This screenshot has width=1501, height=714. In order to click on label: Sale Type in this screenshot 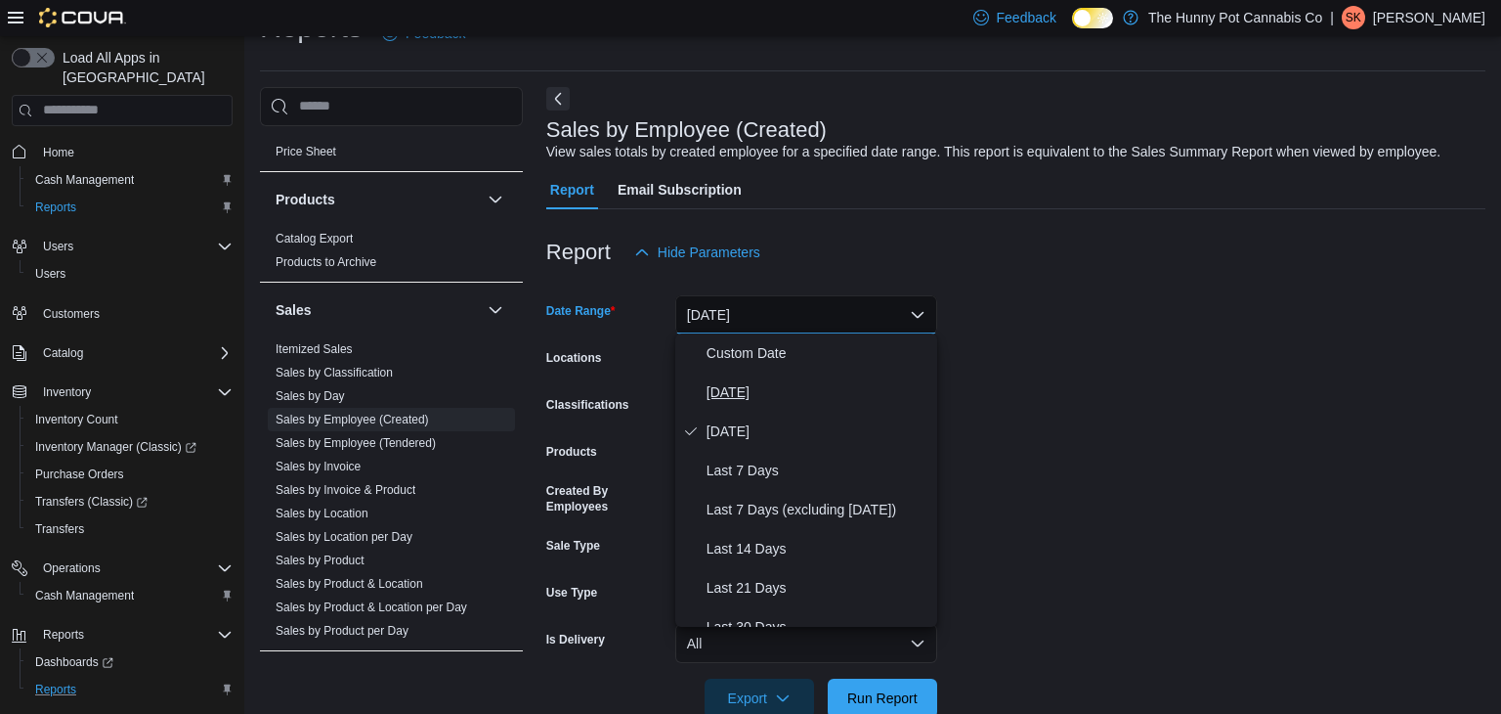, I will do `click(573, 545)`.